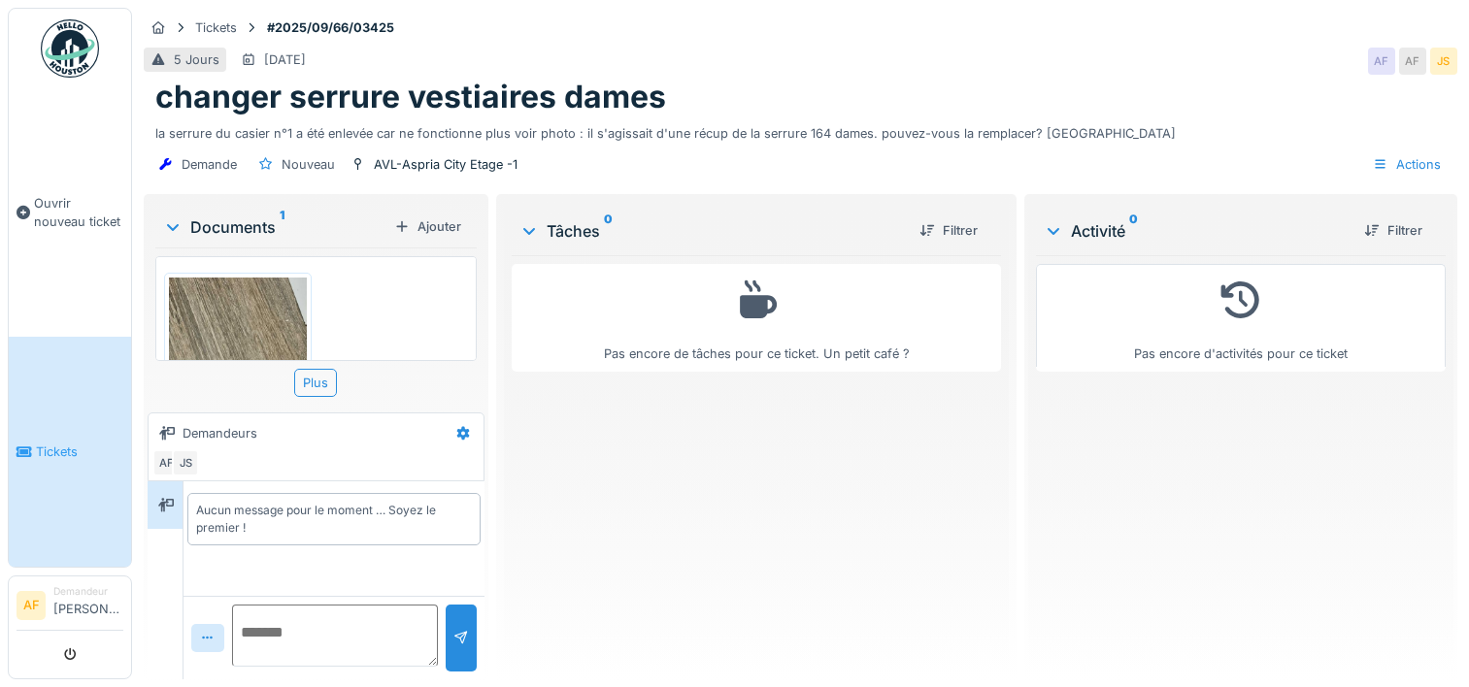  I want to click on li: AF, so click(31, 606).